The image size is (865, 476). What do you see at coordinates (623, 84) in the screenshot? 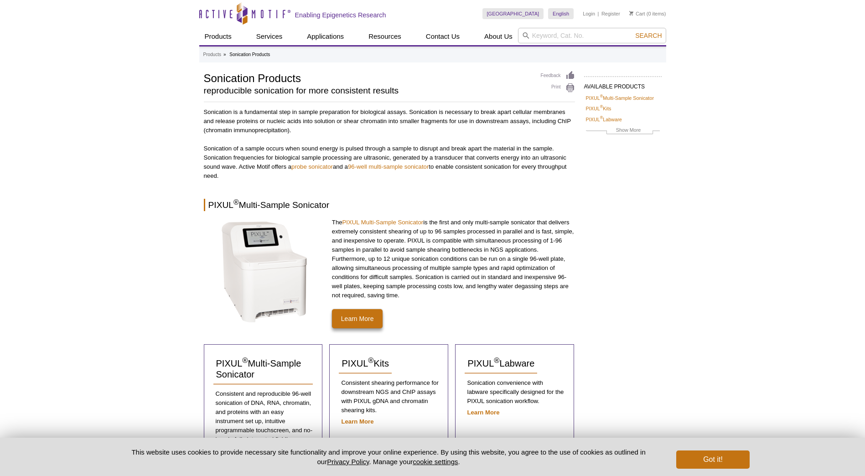
I see `h2: AVAILABLE PRODUCTS` at bounding box center [623, 84].